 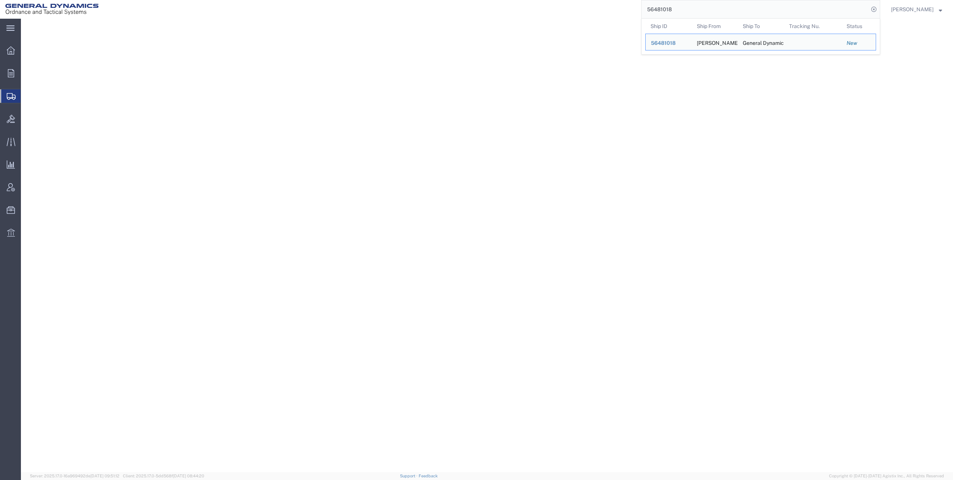 I want to click on img: logo, so click(x=52, y=9).